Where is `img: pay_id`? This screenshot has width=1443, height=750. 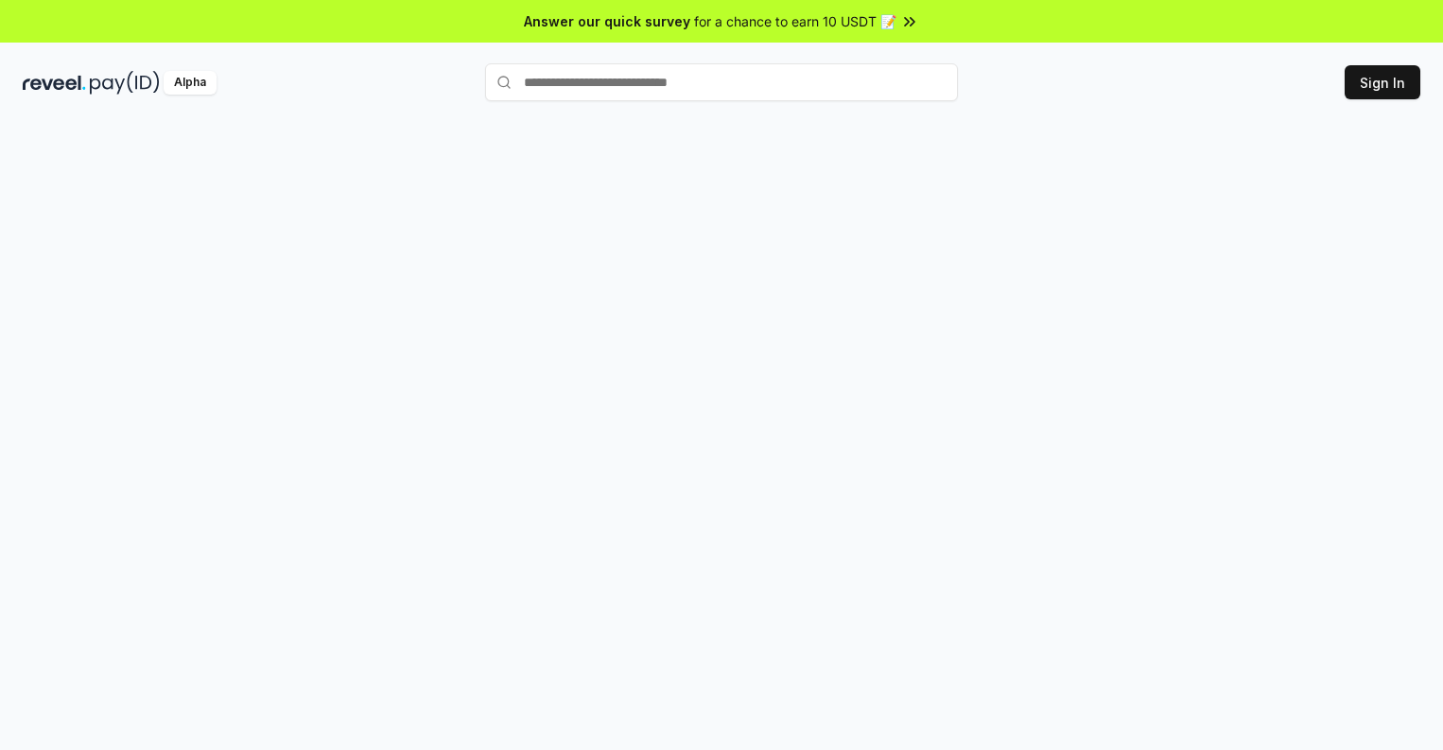 img: pay_id is located at coordinates (125, 82).